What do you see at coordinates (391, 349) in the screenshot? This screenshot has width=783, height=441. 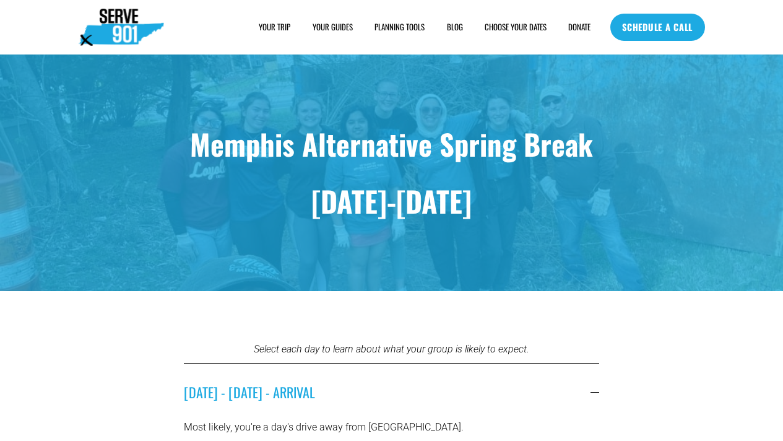 I see `em: Select each day to learn about what your group is likely to expect.` at bounding box center [391, 349].